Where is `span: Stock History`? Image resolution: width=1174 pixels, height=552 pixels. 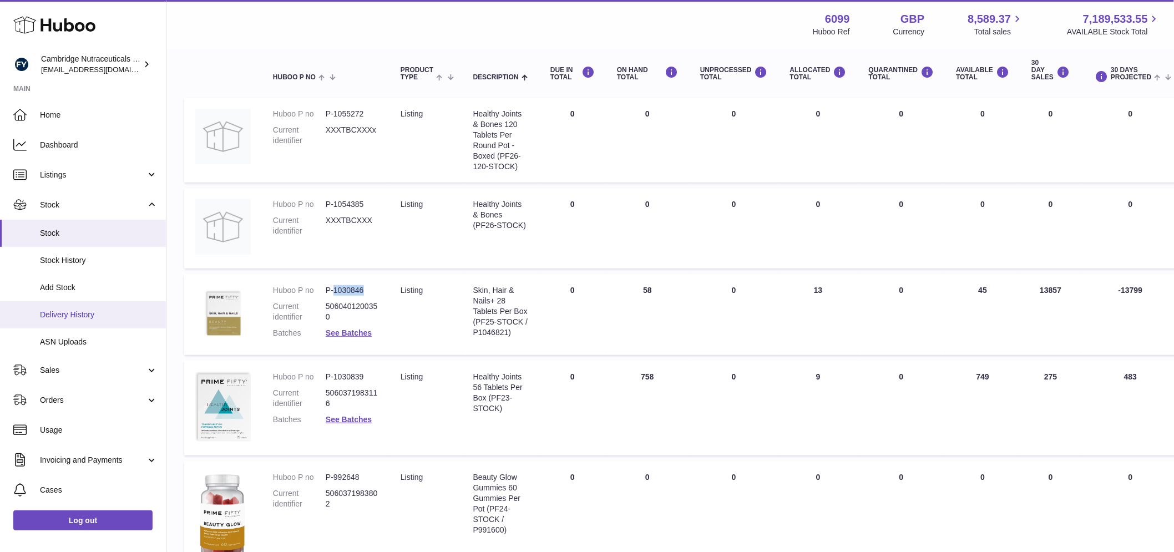 span: Stock History is located at coordinates (99, 260).